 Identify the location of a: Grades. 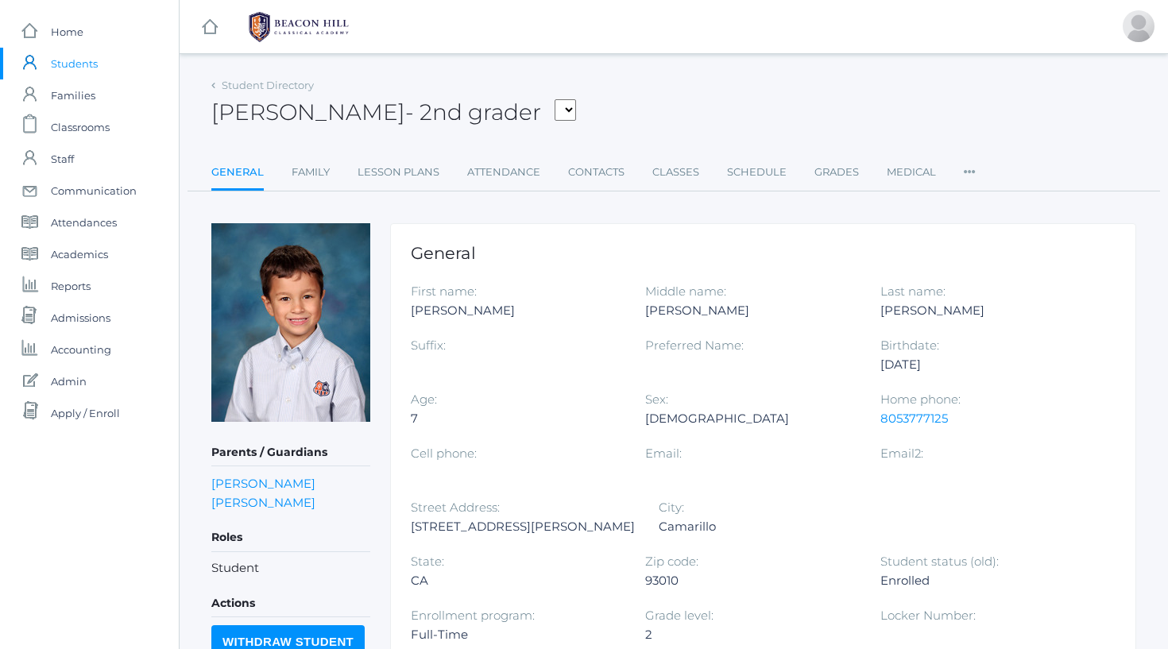
(837, 172).